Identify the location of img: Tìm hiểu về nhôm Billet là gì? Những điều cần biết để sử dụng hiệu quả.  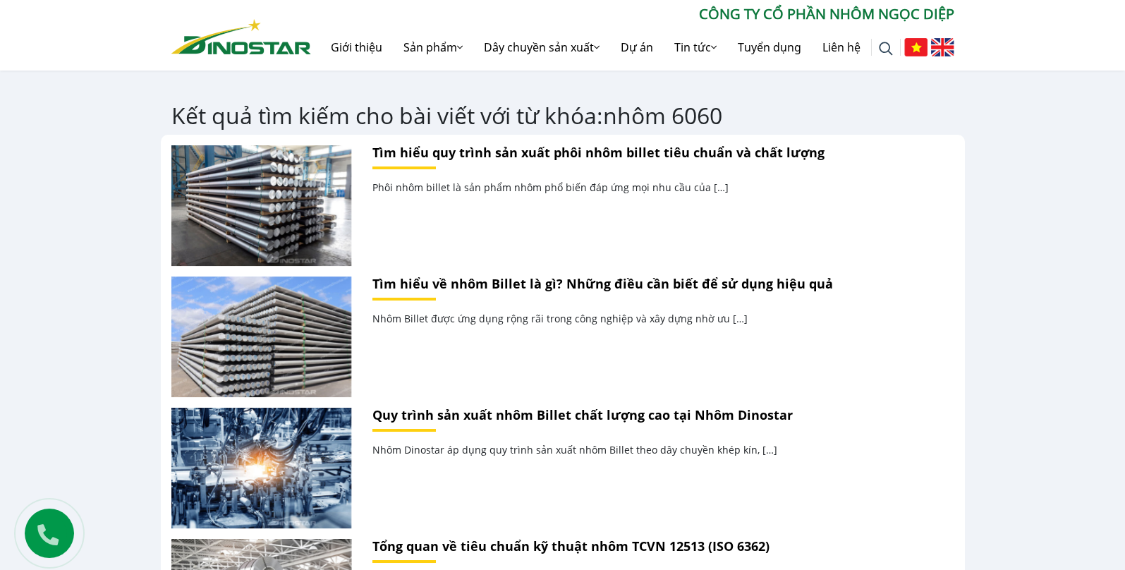
(260, 336).